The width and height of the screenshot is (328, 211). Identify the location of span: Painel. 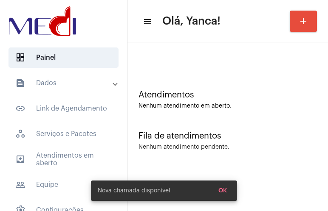
(63, 58).